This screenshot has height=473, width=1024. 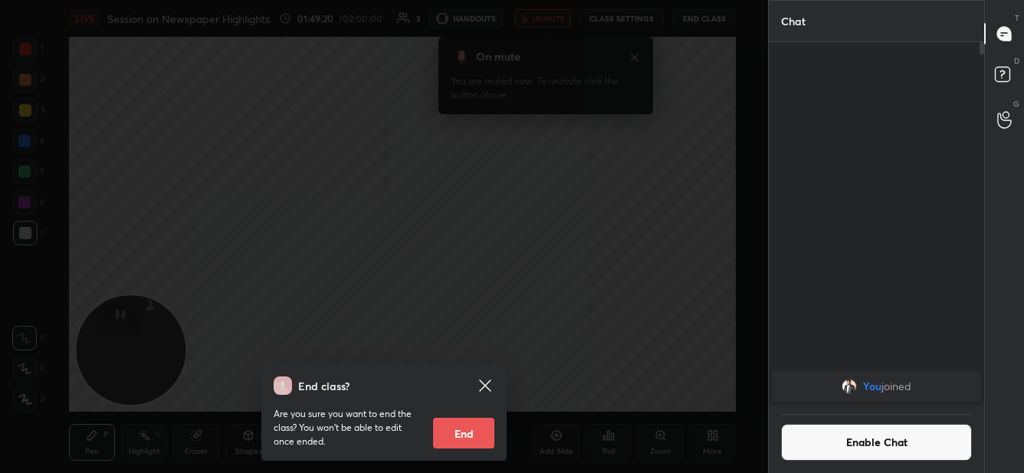 What do you see at coordinates (1016, 103) in the screenshot?
I see `p: G` at bounding box center [1016, 103].